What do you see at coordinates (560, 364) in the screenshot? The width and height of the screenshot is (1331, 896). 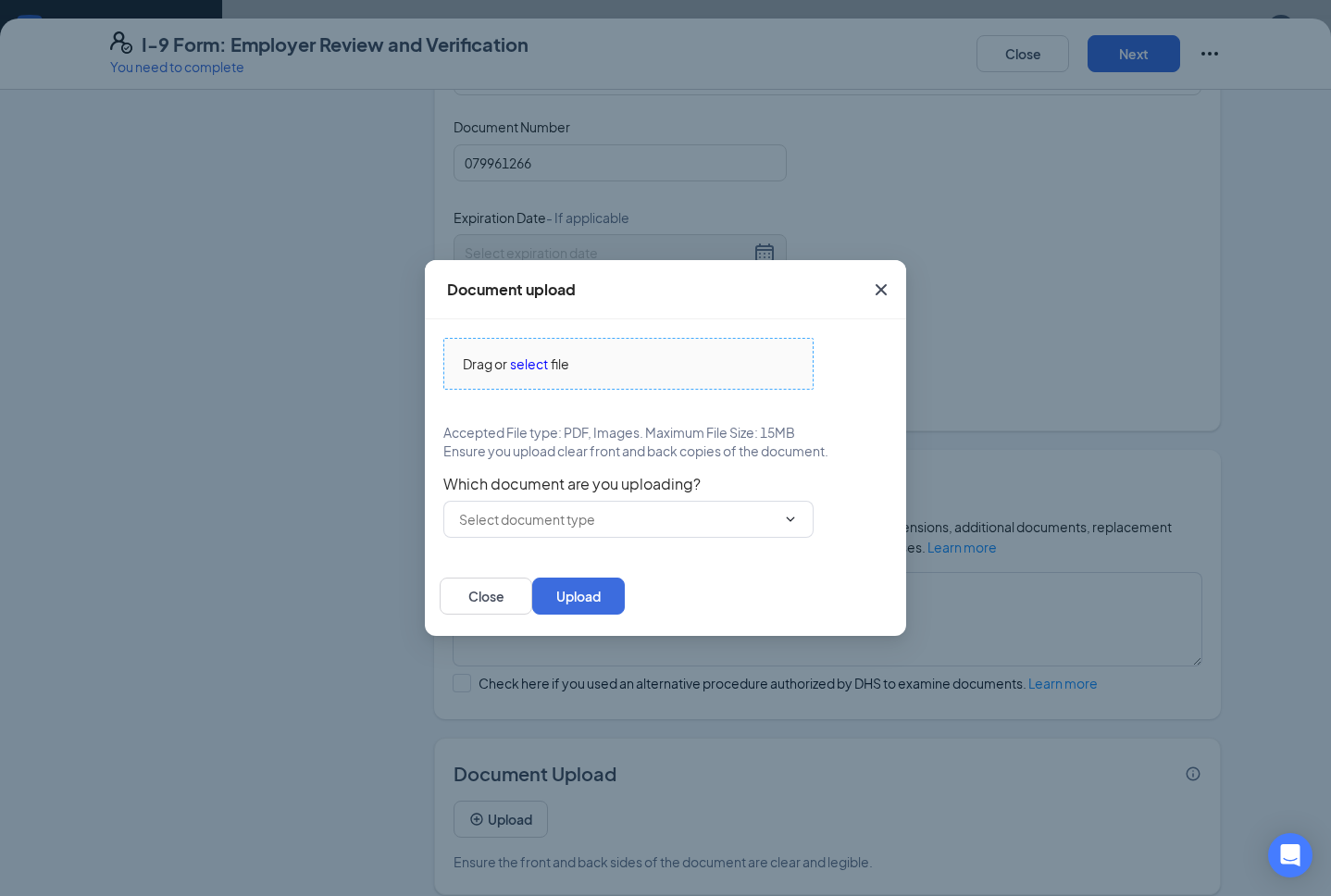 I see `span: file` at bounding box center [560, 364].